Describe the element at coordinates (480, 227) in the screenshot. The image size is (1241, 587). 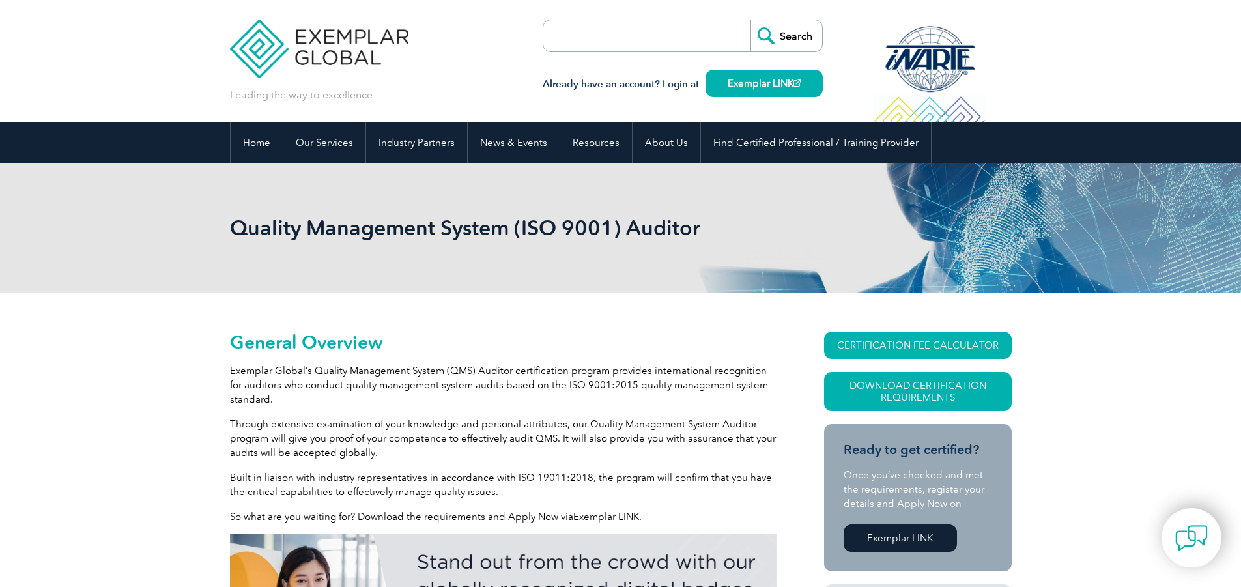
I see `h1: Quality Management System (ISO 9001) Auditor` at that location.